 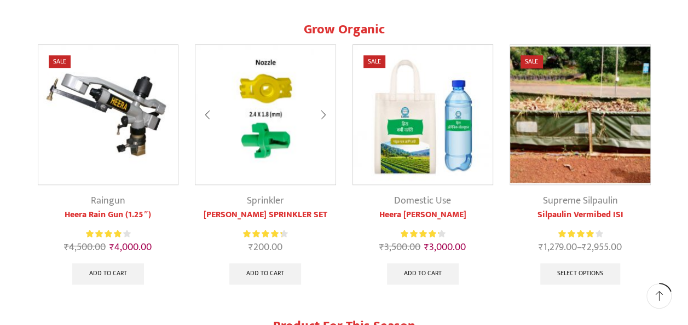 What do you see at coordinates (423, 274) in the screenshot?
I see `a: Add to cart: “Heera Vermi Nursery”` at bounding box center [423, 274].